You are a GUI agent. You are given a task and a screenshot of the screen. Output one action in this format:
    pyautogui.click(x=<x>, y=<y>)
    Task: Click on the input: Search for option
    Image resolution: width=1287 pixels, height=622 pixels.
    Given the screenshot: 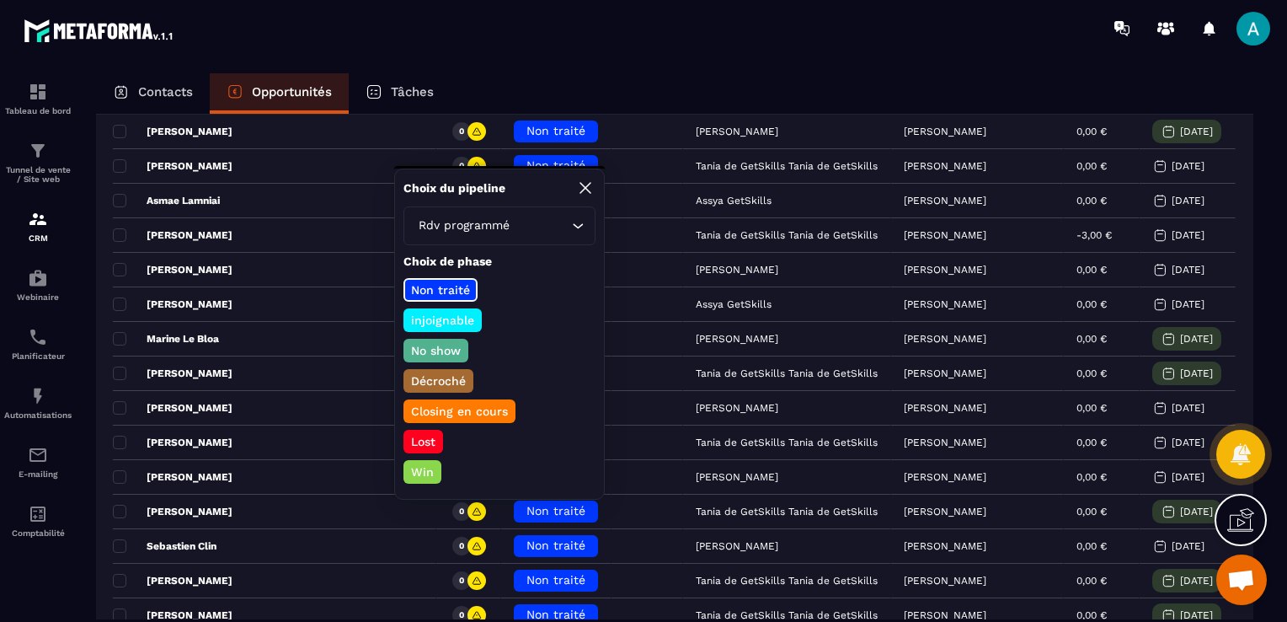 What is the action you would take?
    pyautogui.click(x=540, y=226)
    